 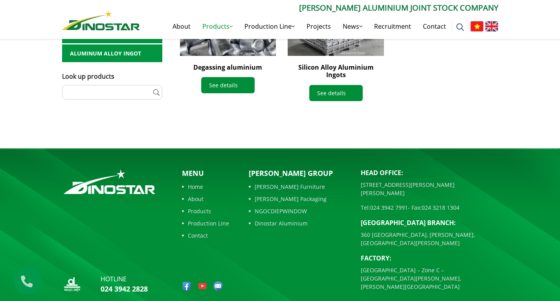 What do you see at coordinates (336, 71) in the screenshot?
I see `a: Silicon Alloy Aluminium Ingots` at bounding box center [336, 71].